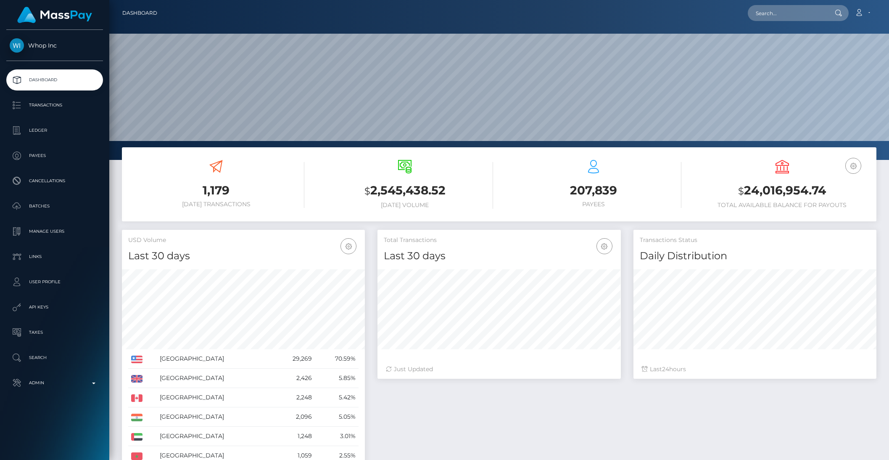 This screenshot has height=460, width=889. I want to click on span: Whop Inc, so click(55, 45).